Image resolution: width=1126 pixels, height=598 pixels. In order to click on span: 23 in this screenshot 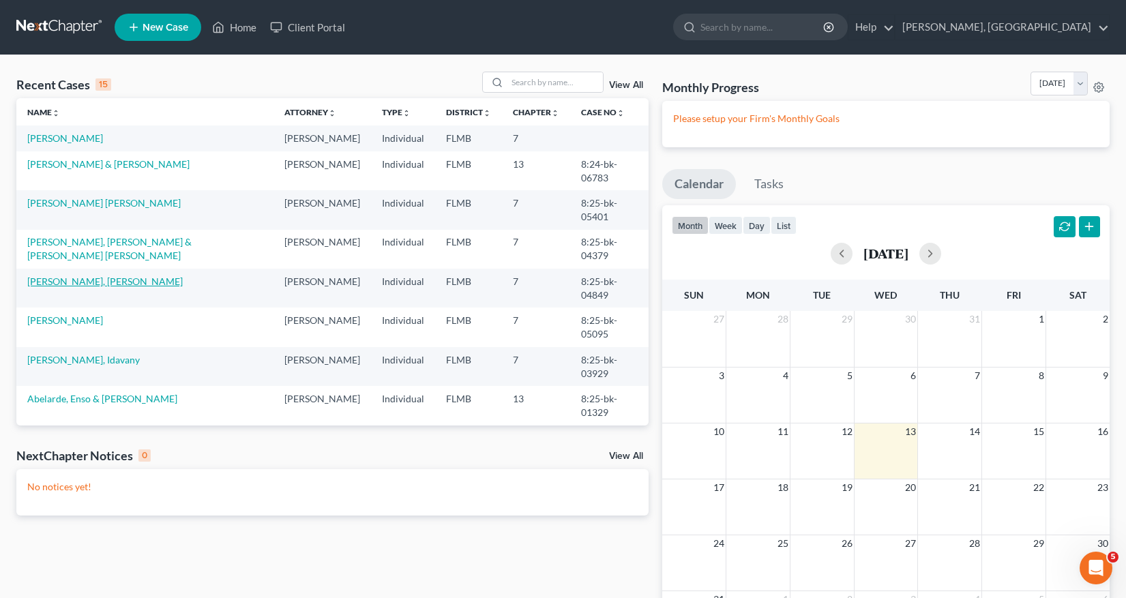, I will do `click(1103, 488)`.